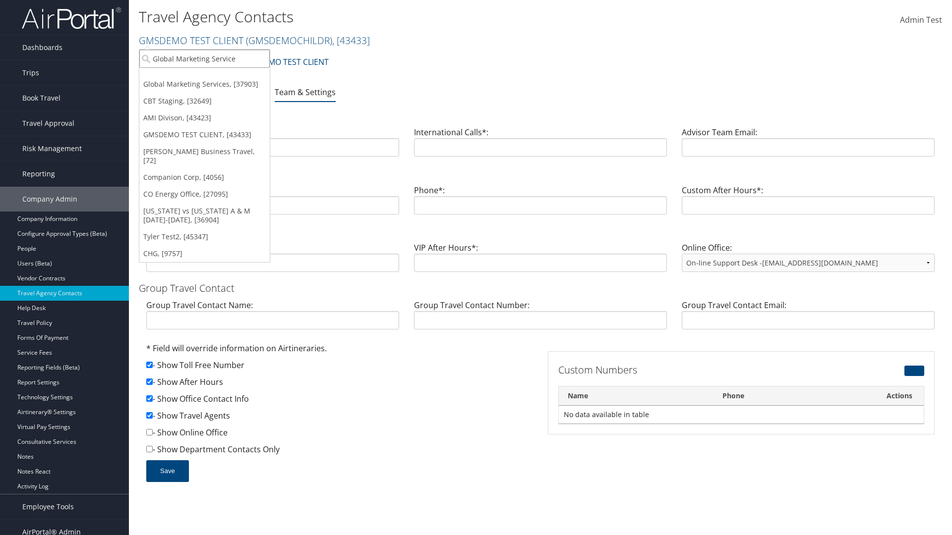 The height and width of the screenshot is (535, 952). Describe the element at coordinates (340, 368) in the screenshot. I see `div: - Show Toll Free Number` at that location.